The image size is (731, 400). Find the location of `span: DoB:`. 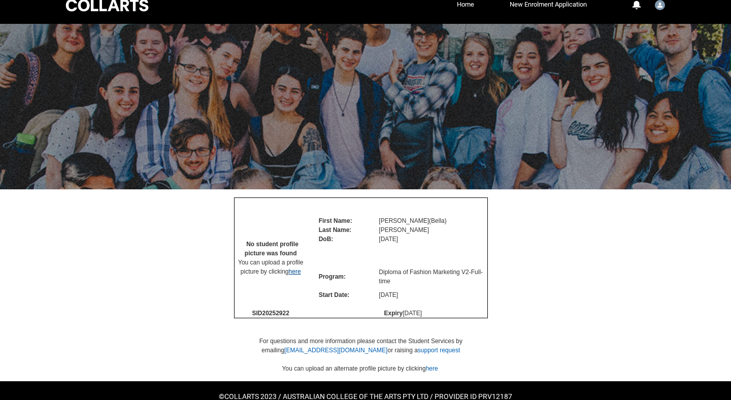

span: DoB: is located at coordinates (326, 239).